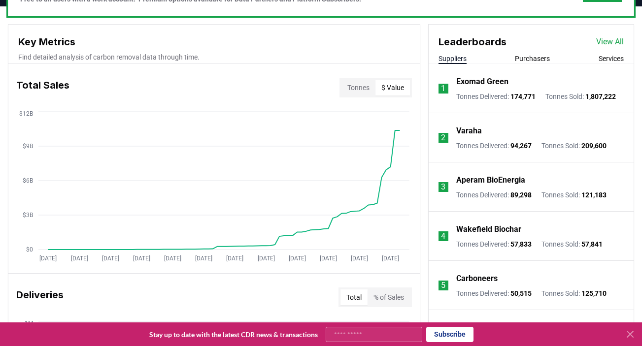 Image resolution: width=642 pixels, height=346 pixels. I want to click on p: 2, so click(443, 138).